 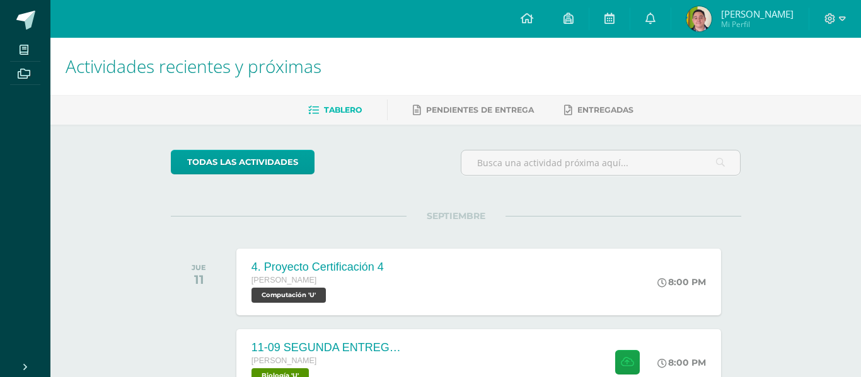 What do you see at coordinates (198, 280) in the screenshot?
I see `div: 11` at bounding box center [198, 280].